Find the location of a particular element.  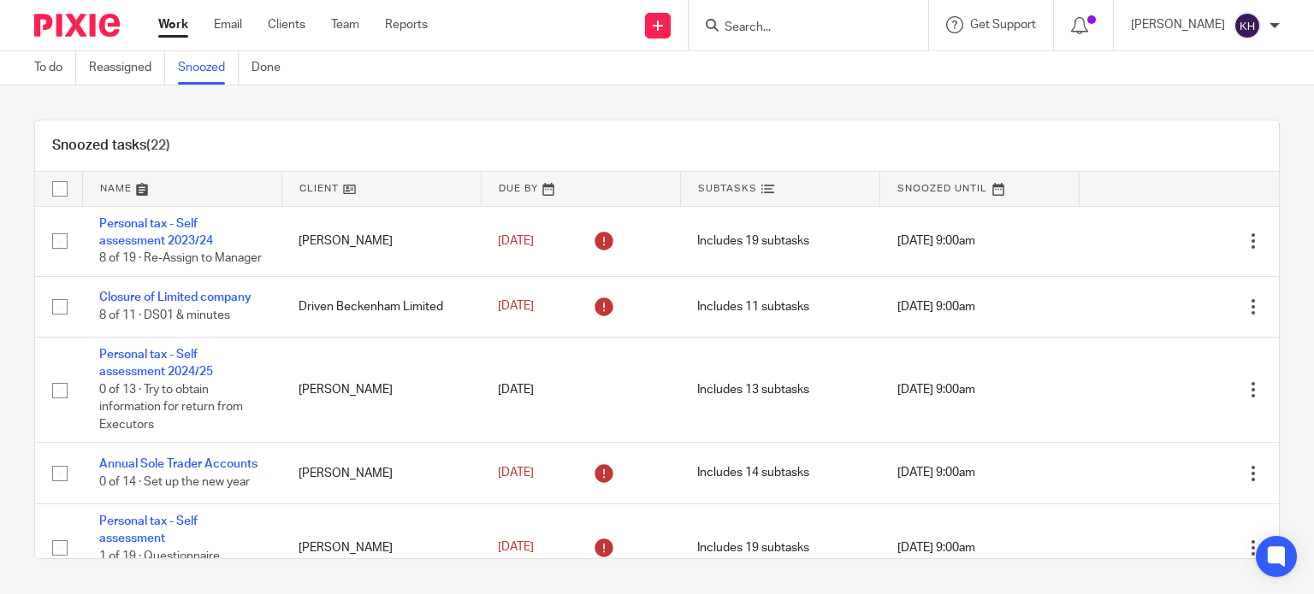

span: 0 of 13 · Try to obtain information for return from Executors is located at coordinates (171, 407).